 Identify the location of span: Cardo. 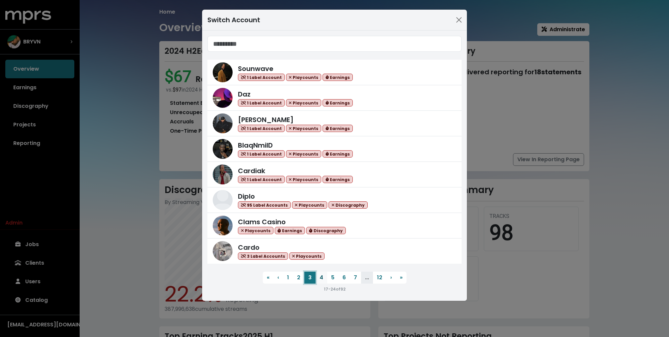
(249, 248).